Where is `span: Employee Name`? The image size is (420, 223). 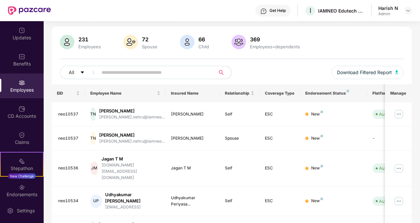 span: Employee Name is located at coordinates (123, 93).